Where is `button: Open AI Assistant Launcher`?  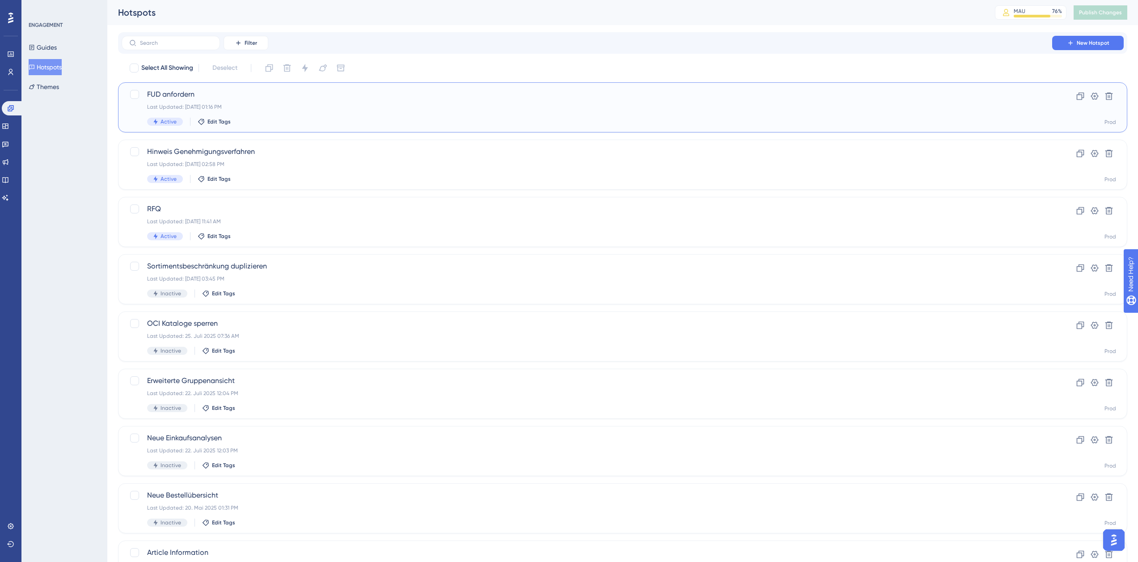 button: Open AI Assistant Launcher is located at coordinates (13, 13).